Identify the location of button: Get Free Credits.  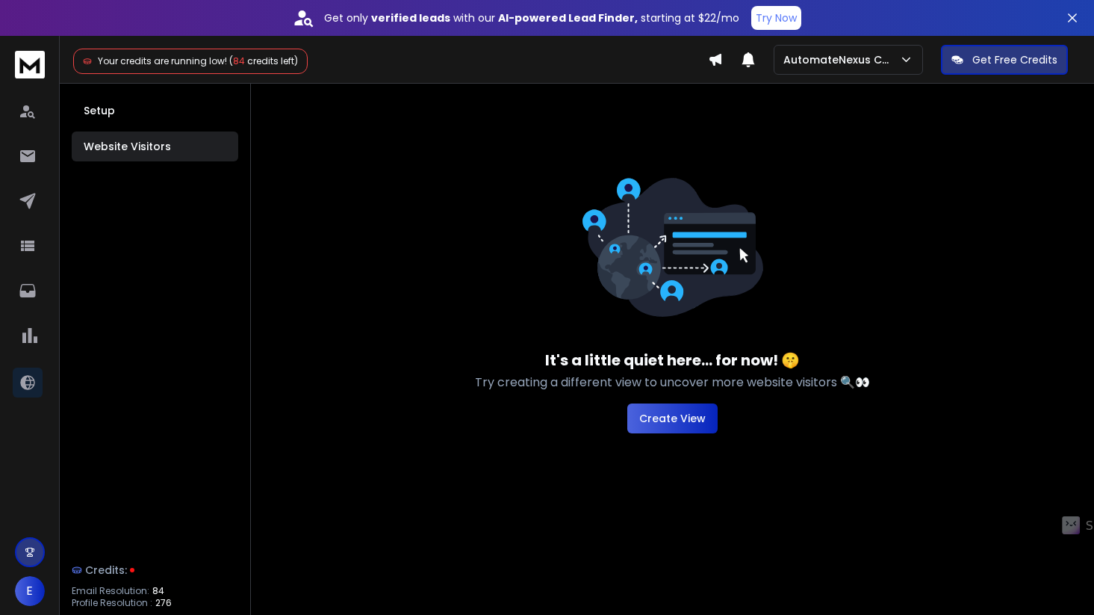
(1005, 60).